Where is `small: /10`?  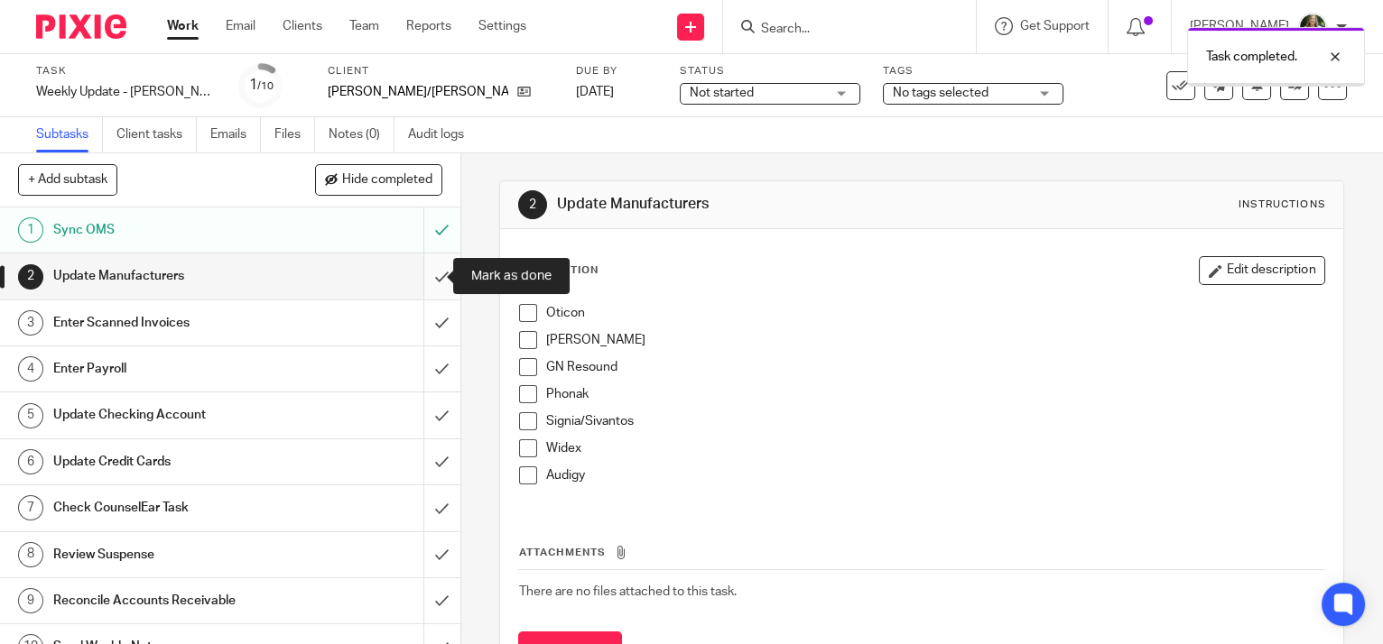 small: /10 is located at coordinates (265, 86).